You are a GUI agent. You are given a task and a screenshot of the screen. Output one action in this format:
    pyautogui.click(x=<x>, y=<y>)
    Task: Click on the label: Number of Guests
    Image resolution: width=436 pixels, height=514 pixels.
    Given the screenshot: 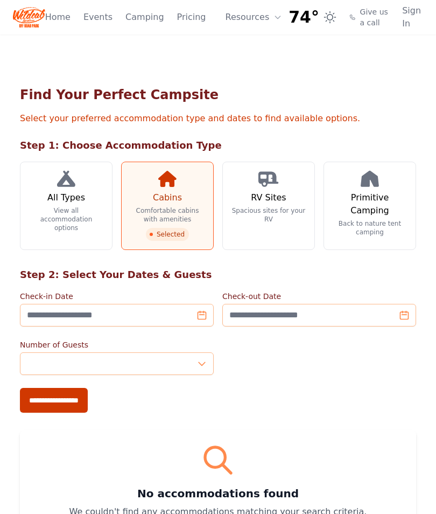 What is the action you would take?
    pyautogui.click(x=117, y=345)
    